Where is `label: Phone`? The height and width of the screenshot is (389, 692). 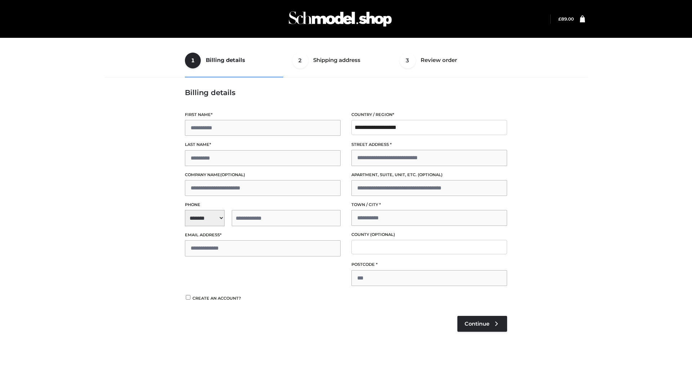 label: Phone is located at coordinates (263, 205).